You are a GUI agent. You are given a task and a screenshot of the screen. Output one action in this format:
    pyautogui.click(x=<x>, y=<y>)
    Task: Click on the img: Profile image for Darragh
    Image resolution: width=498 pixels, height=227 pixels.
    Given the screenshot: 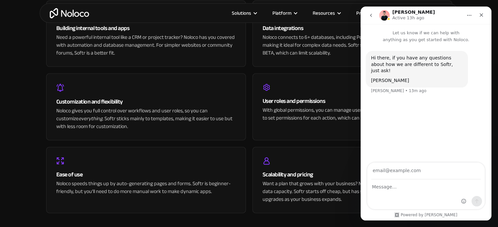 What is the action you would take?
    pyautogui.click(x=24, y=9)
    